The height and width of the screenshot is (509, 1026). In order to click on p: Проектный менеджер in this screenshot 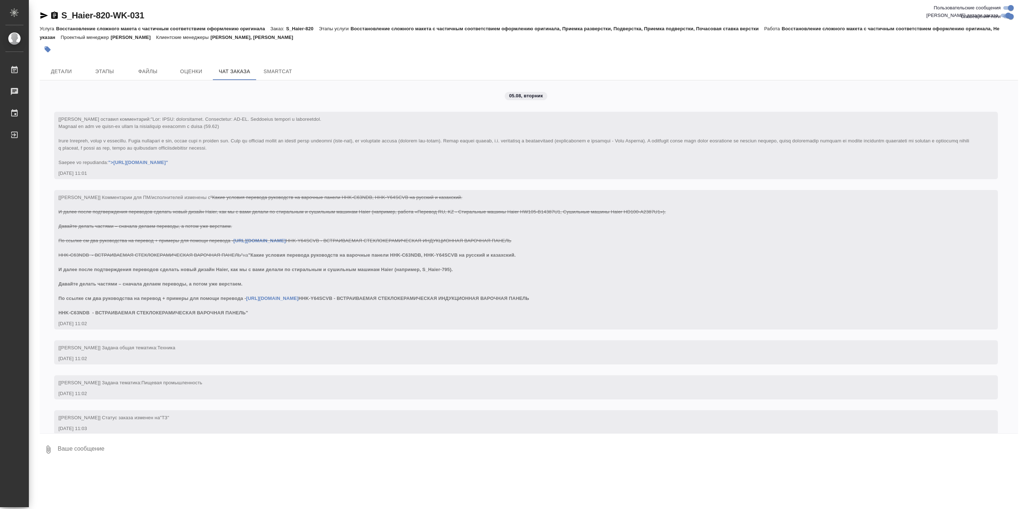, I will do `click(85, 37)`.